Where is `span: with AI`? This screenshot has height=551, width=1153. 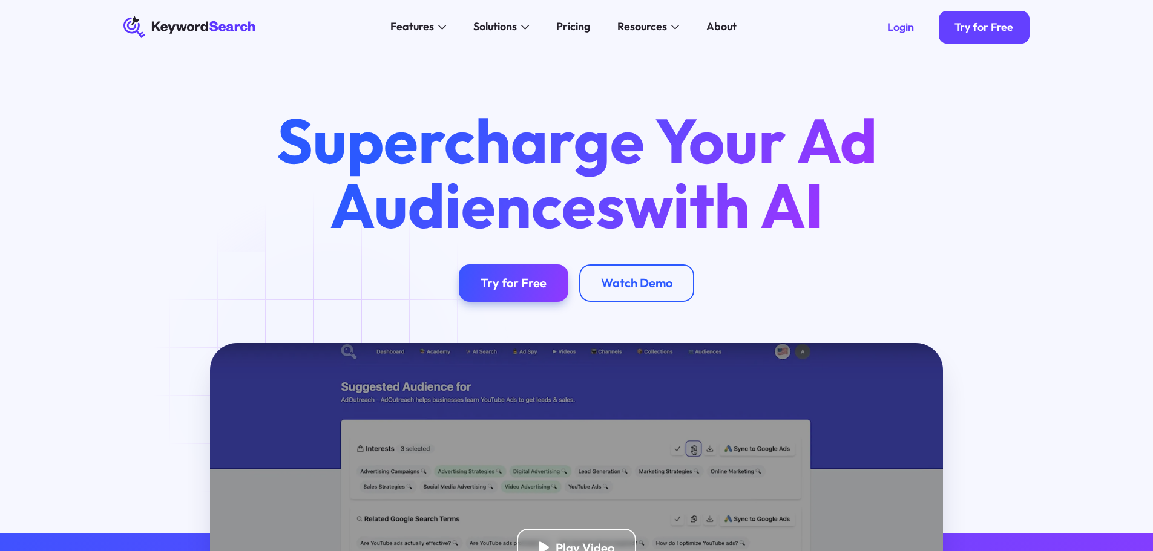 span: with AI is located at coordinates (724, 205).